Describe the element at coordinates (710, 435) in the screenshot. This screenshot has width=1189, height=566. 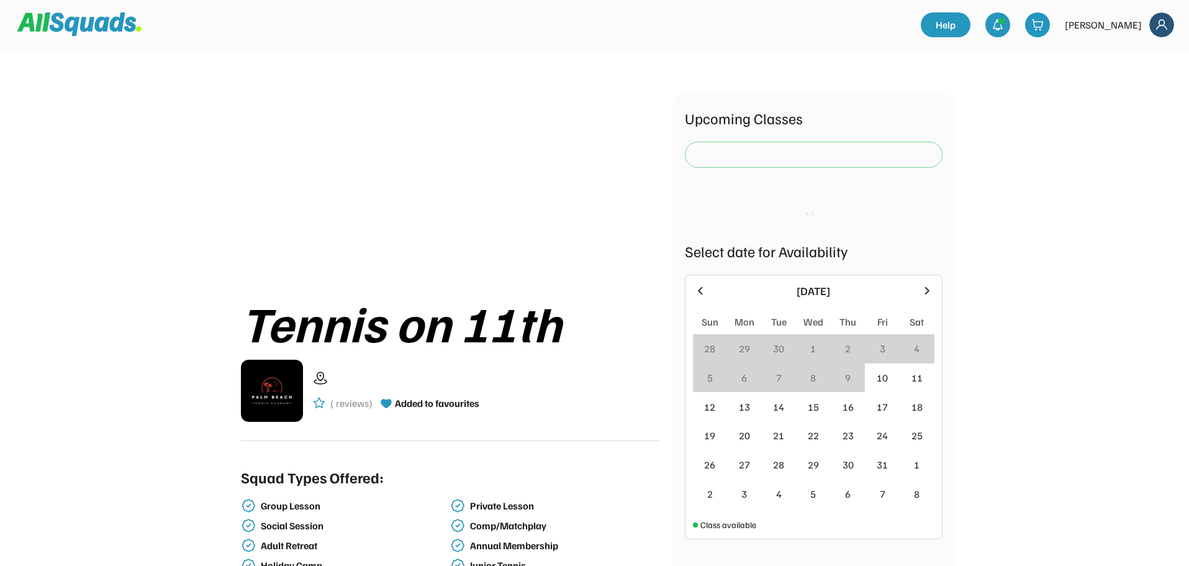
I see `div: 19` at that location.